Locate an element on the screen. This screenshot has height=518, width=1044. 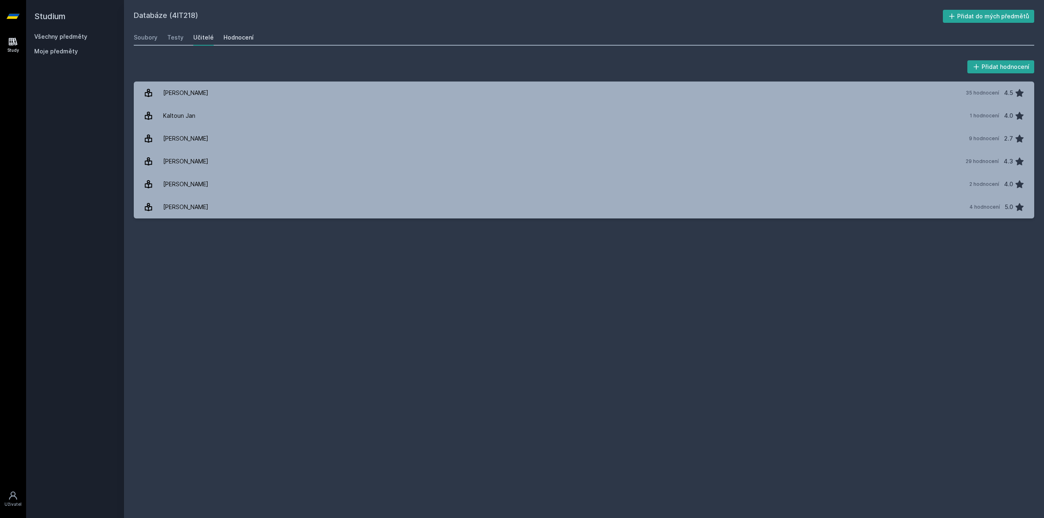
a: Testy is located at coordinates (175, 38).